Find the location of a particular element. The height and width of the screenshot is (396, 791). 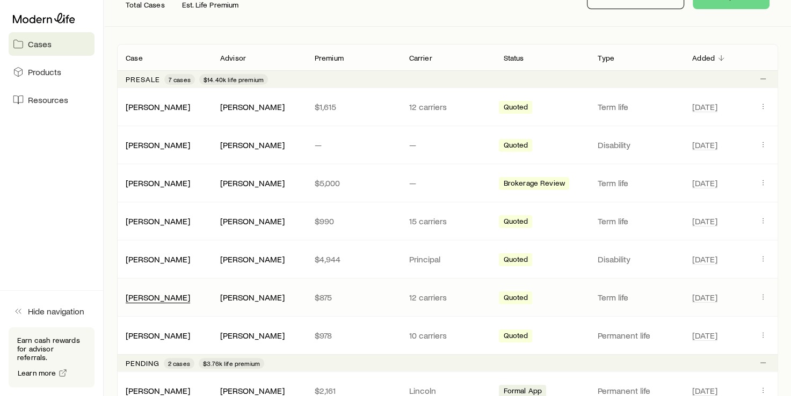

p: Total Cases is located at coordinates (145, 5).